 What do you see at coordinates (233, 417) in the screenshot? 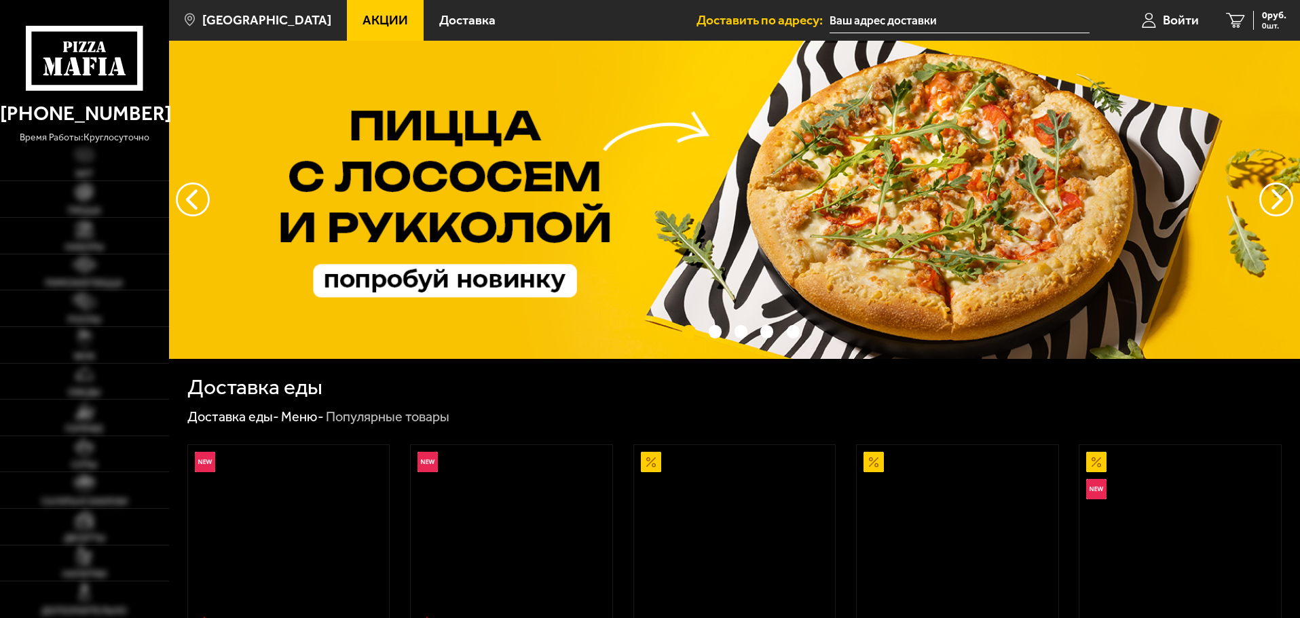
I see `a: Доставка еды-` at bounding box center [233, 417].